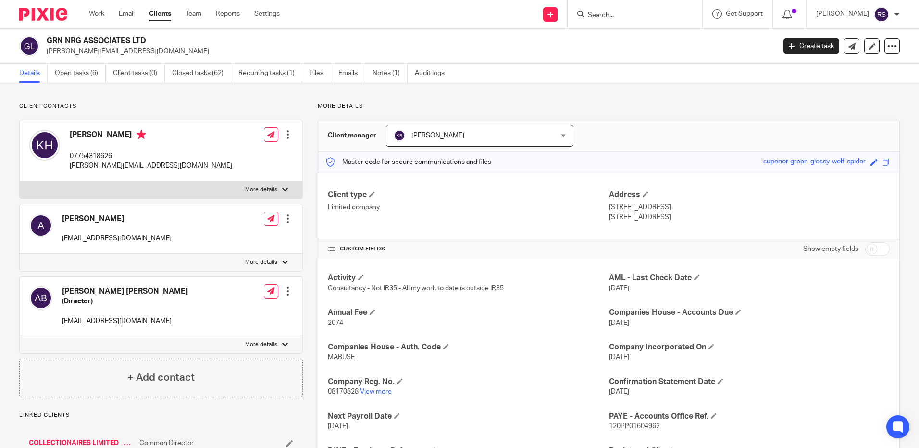 The width and height of the screenshot is (919, 448). I want to click on a: Emails, so click(352, 73).